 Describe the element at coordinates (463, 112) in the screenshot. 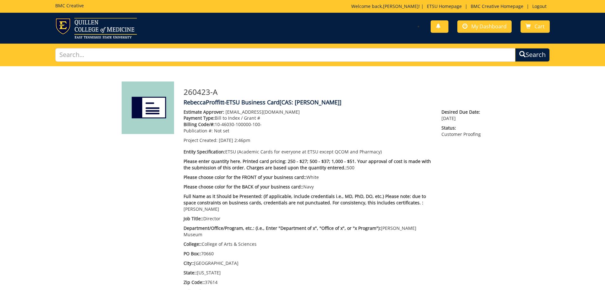

I see `span: Desired Due Date:` at that location.